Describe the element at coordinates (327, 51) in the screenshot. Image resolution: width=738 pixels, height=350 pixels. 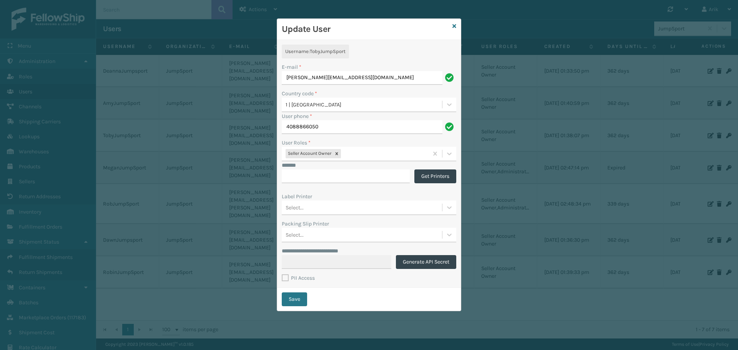
I see `span: TobyJumpSport` at that location.